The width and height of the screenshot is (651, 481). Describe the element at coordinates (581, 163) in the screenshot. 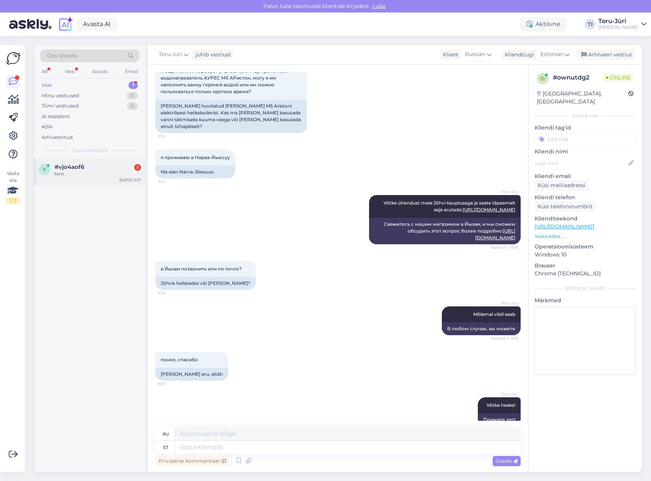

I see `input: Lisa nimi` at that location.